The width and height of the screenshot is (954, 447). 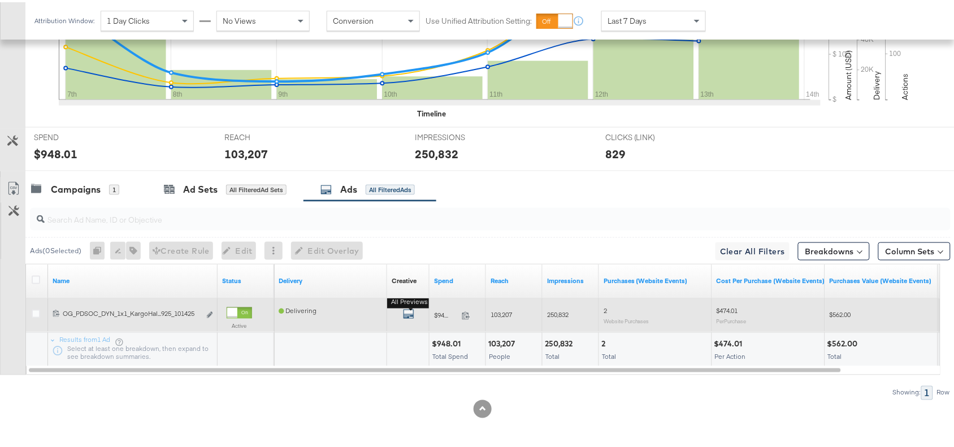 What do you see at coordinates (450, 354) in the screenshot?
I see `span: Total Spend` at bounding box center [450, 354].